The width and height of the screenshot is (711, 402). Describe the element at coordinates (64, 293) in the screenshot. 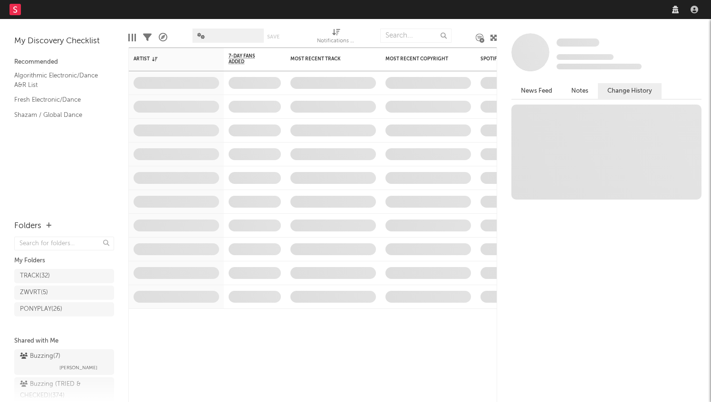

I see `a: ZWVRT(5)` at that location.